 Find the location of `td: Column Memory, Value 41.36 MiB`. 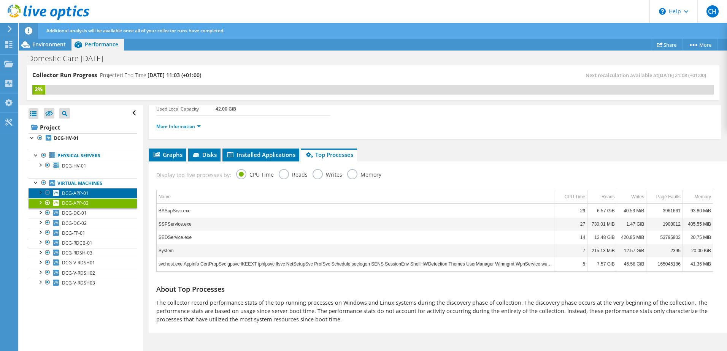

td: Column Memory, Value 41.36 MiB is located at coordinates (698, 264).